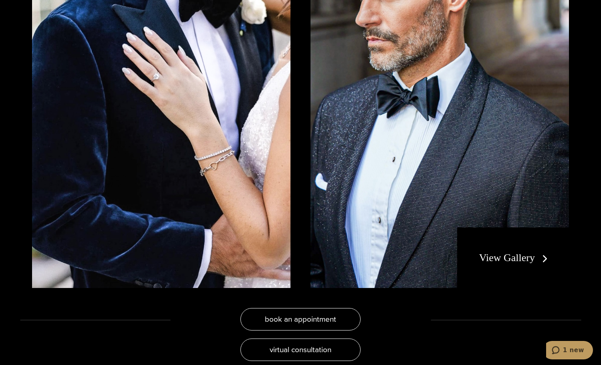 The width and height of the screenshot is (601, 365). Describe the element at coordinates (301, 349) in the screenshot. I see `span: virtual consultation` at that location.